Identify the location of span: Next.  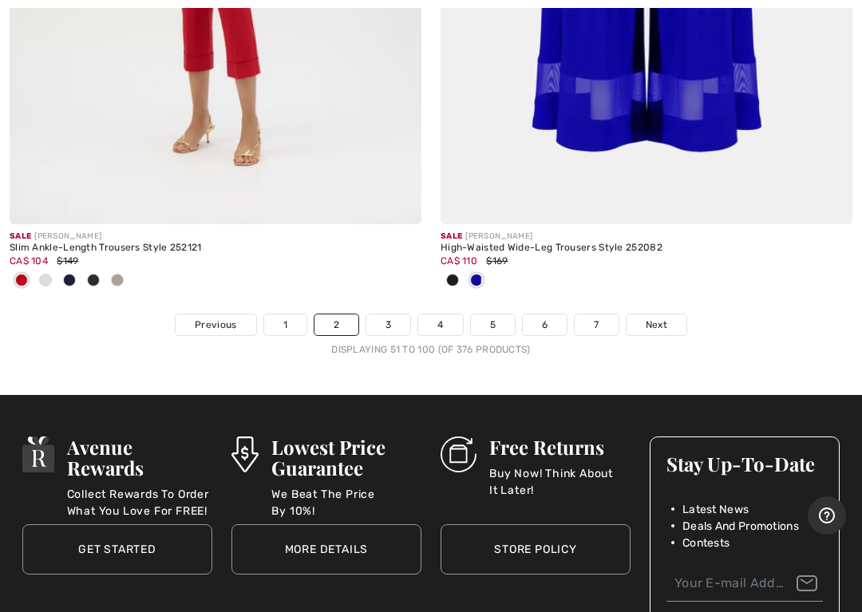
(656, 325).